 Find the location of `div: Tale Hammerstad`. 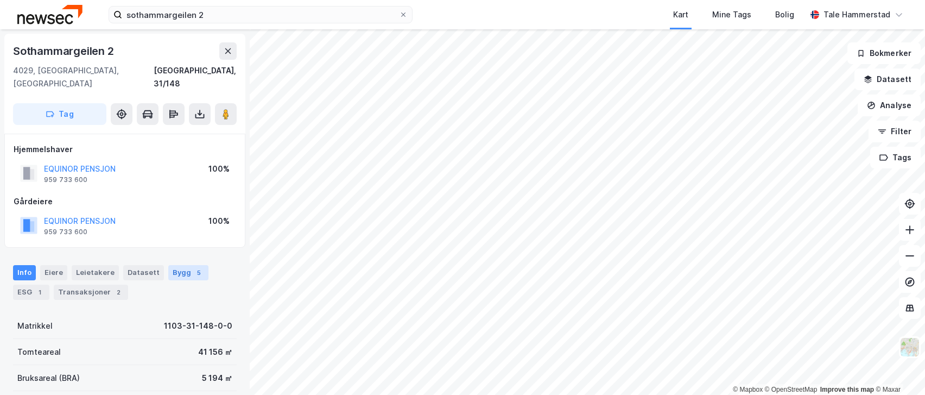

div: Tale Hammerstad is located at coordinates (857, 15).